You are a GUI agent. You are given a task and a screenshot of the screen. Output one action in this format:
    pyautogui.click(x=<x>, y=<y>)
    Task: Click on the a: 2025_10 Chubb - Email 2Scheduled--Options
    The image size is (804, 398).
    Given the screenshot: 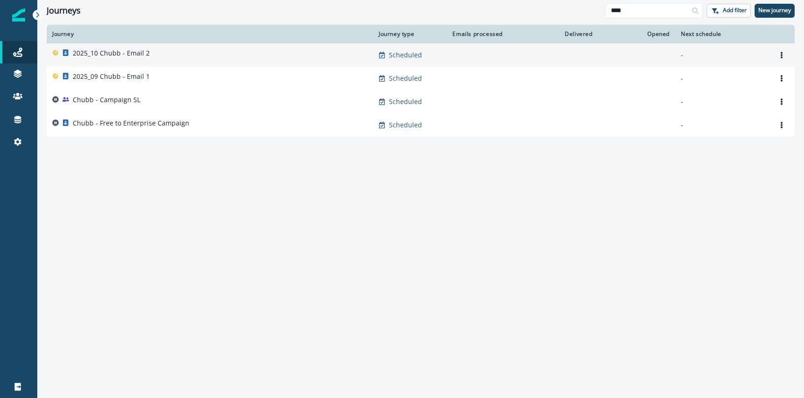 What is the action you would take?
    pyautogui.click(x=421, y=55)
    